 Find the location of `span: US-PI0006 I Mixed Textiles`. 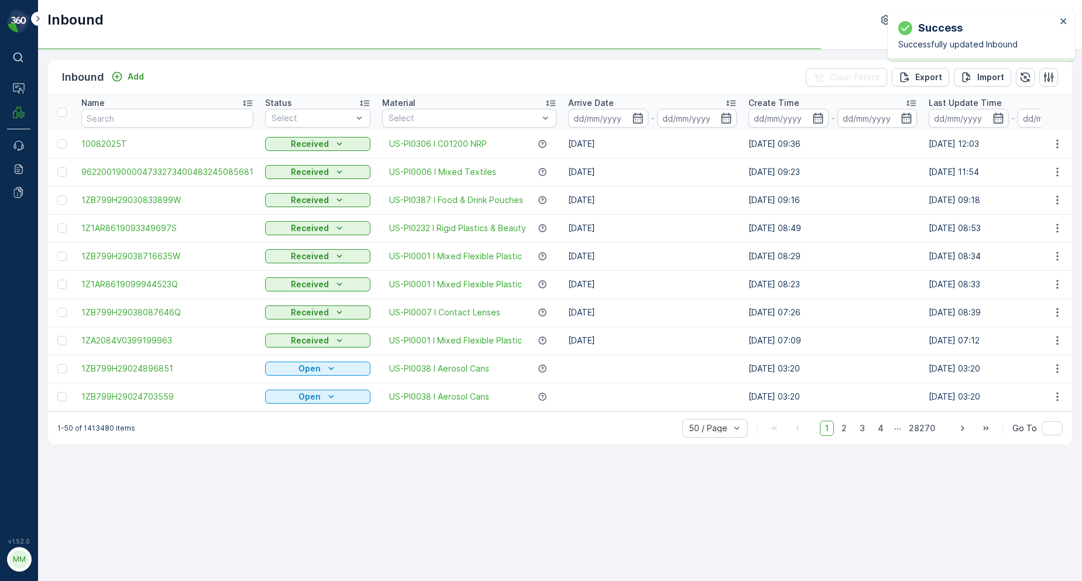

span: US-PI0006 I Mixed Textiles is located at coordinates (442, 172).